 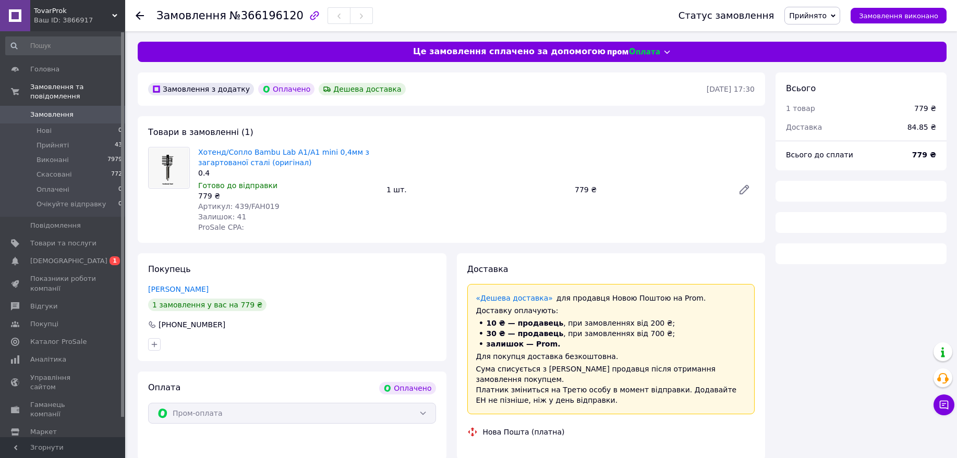 What do you see at coordinates (611, 311) in the screenshot?
I see `div: Доставку оплачують:` at bounding box center [611, 311].